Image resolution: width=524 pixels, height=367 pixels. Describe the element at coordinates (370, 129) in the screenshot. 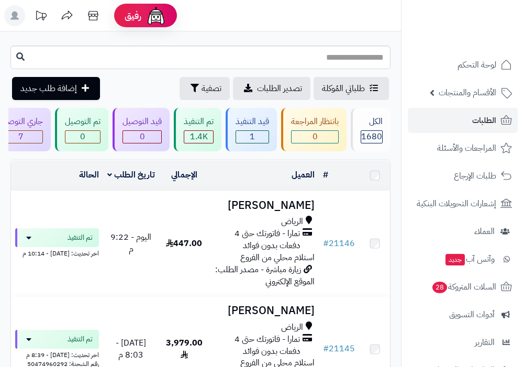

I see `a: الكل1680` at that location.